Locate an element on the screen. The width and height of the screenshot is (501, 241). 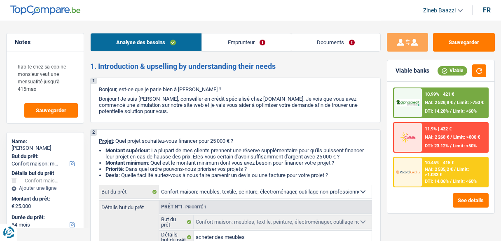
div: 10.45% | 415 € is located at coordinates (439, 162).